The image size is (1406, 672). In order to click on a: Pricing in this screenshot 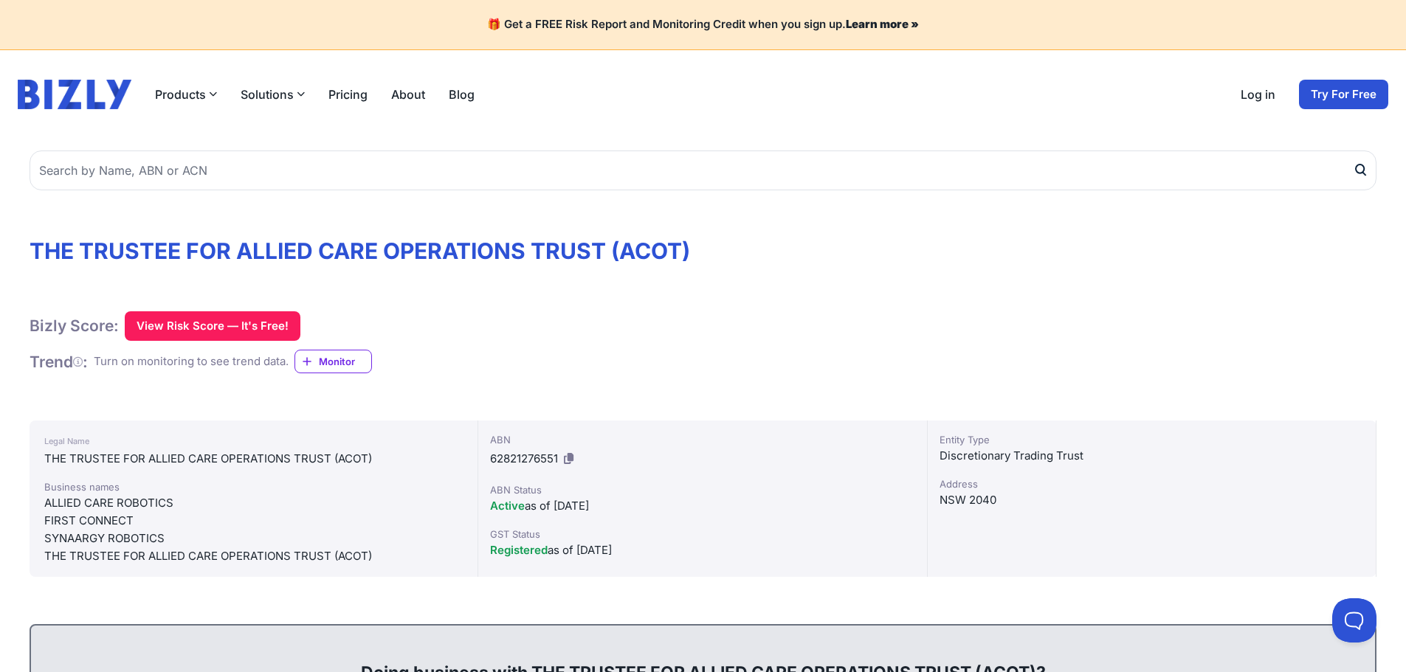, I will do `click(348, 94)`.